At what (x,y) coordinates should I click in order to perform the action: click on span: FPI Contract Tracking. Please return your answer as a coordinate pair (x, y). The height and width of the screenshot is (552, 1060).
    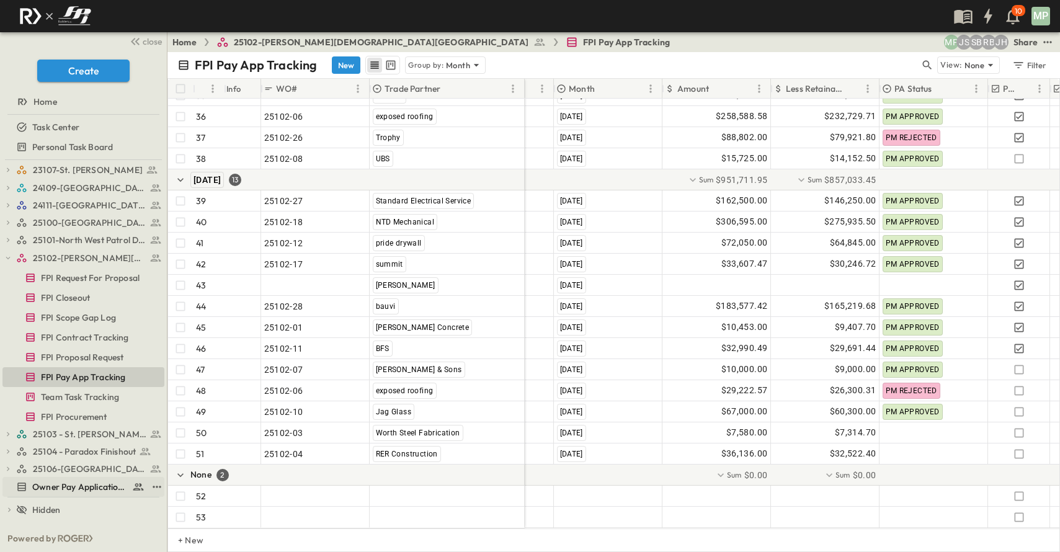
    Looking at the image, I should click on (85, 337).